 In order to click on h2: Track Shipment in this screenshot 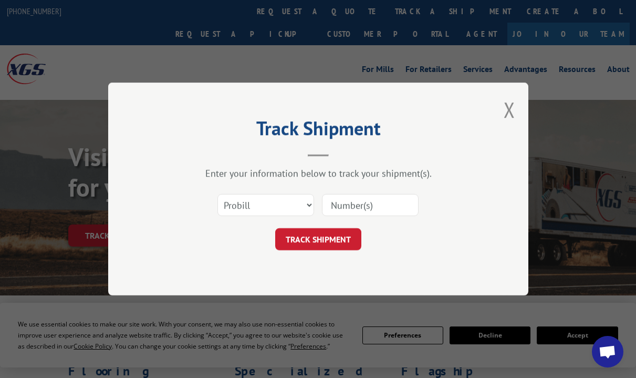, I will do `click(318, 131)`.